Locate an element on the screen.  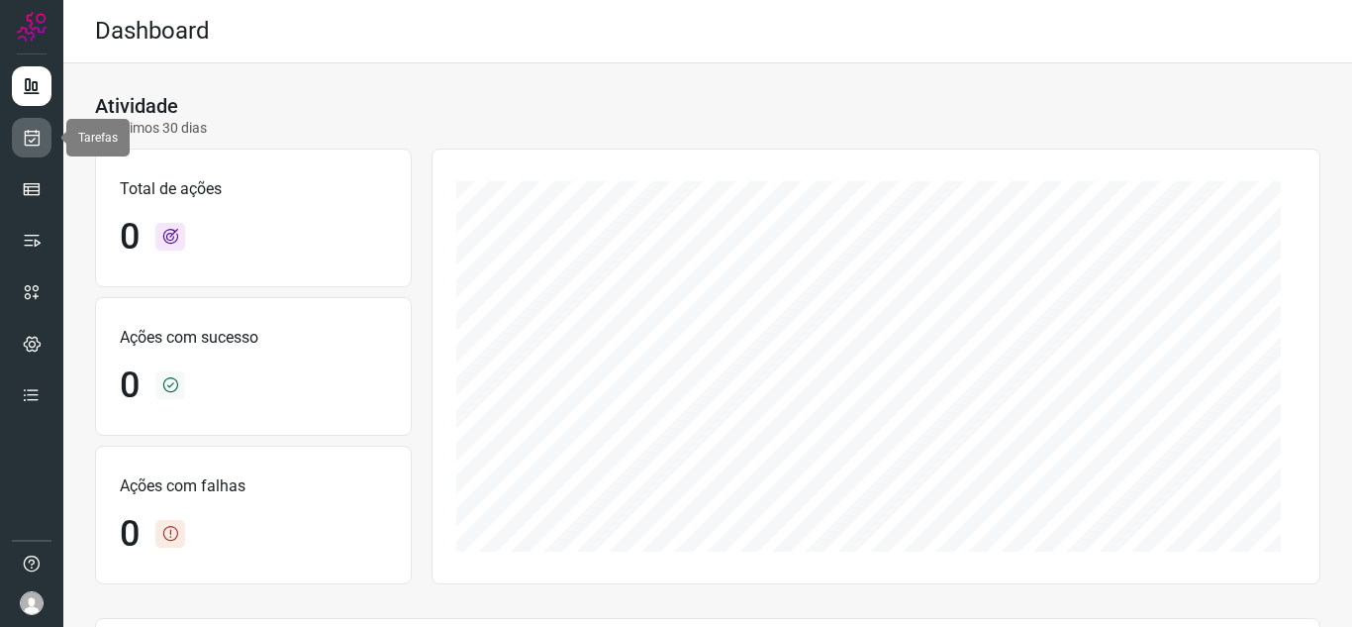
p: Ações com falhas is located at coordinates (253, 486).